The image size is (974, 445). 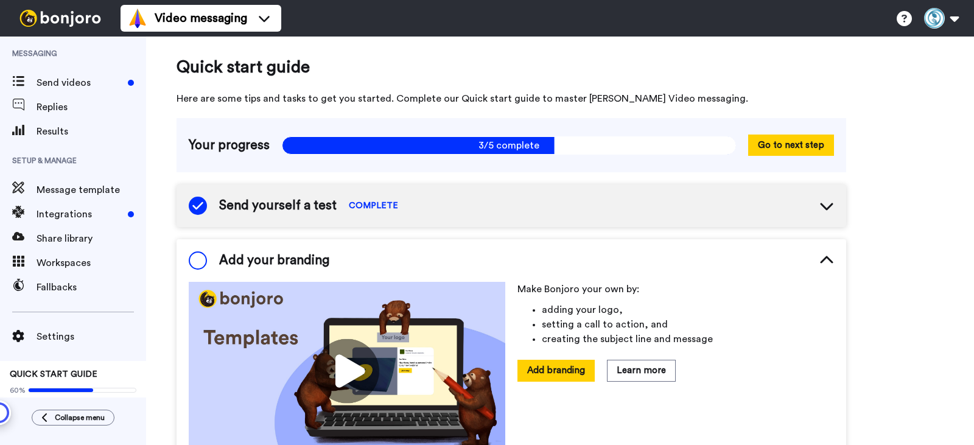 I want to click on span: Integrations, so click(x=80, y=214).